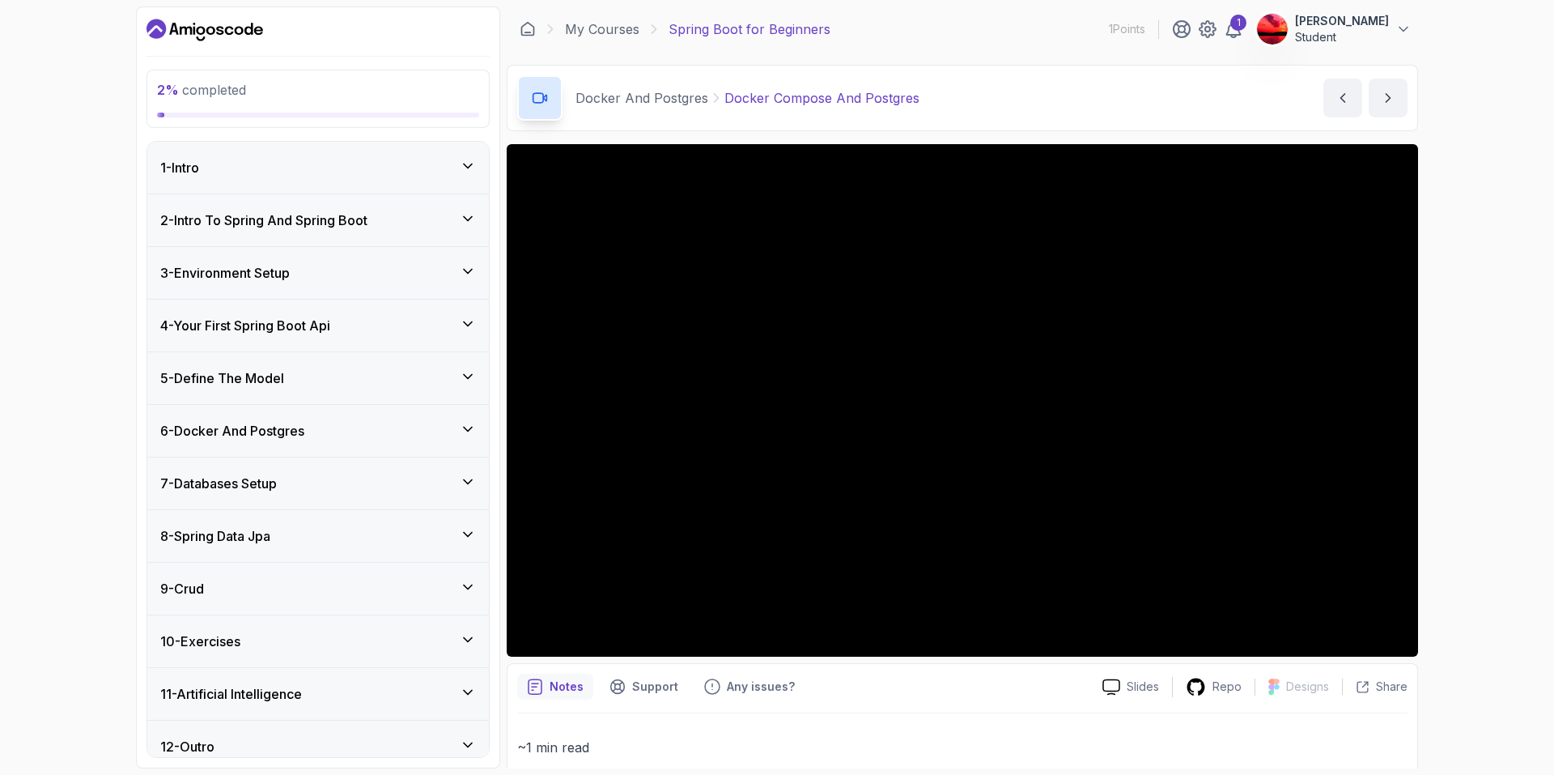 The image size is (1554, 775). Describe the element at coordinates (750, 29) in the screenshot. I see `p: Spring Boot for Beginners` at that location.